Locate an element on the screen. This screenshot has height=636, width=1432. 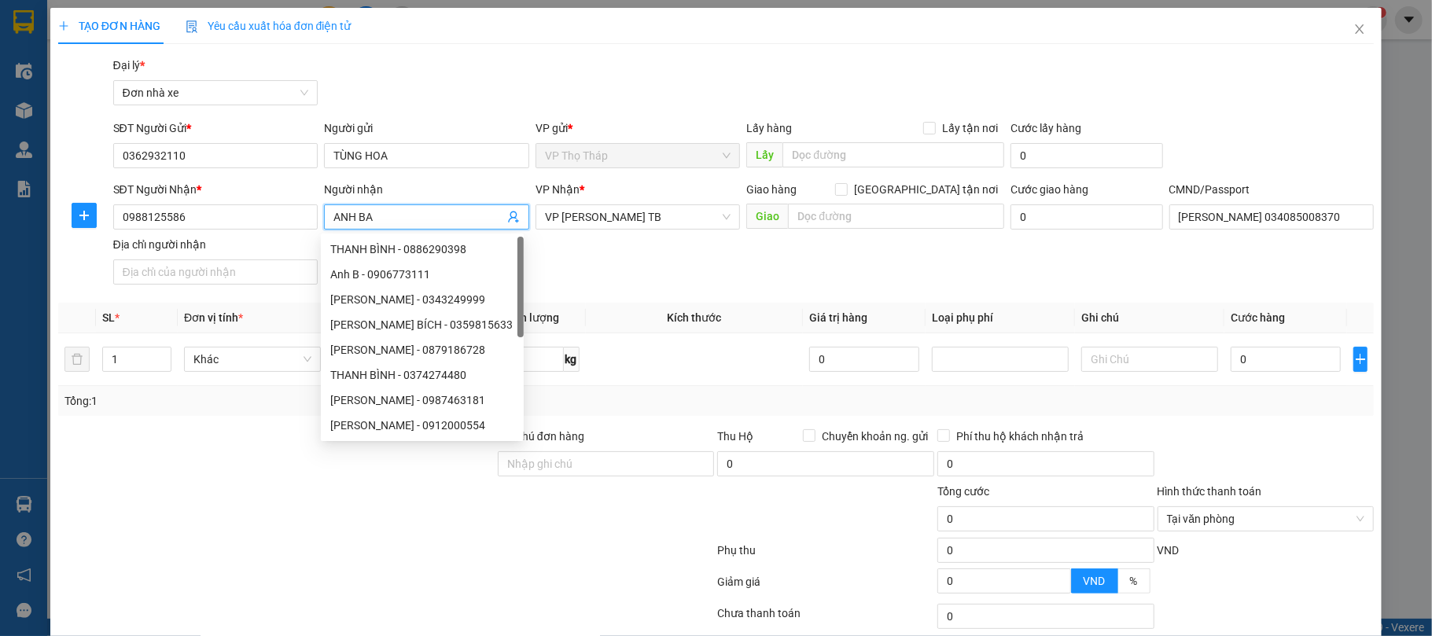
span: Tại văn phòng is located at coordinates (1266, 519).